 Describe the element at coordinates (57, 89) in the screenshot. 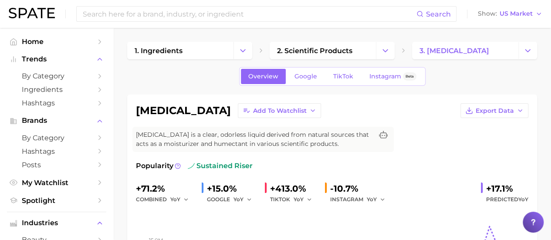

I see `span: Ingredients` at that location.